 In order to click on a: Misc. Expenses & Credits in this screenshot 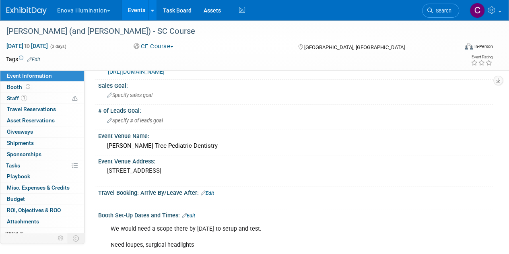, I will do `click(42, 188)`.